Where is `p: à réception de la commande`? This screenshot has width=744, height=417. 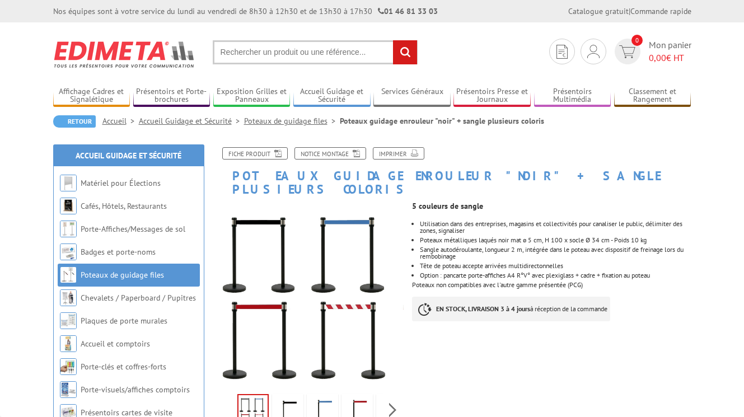 p: à réception de la commande is located at coordinates (511, 309).